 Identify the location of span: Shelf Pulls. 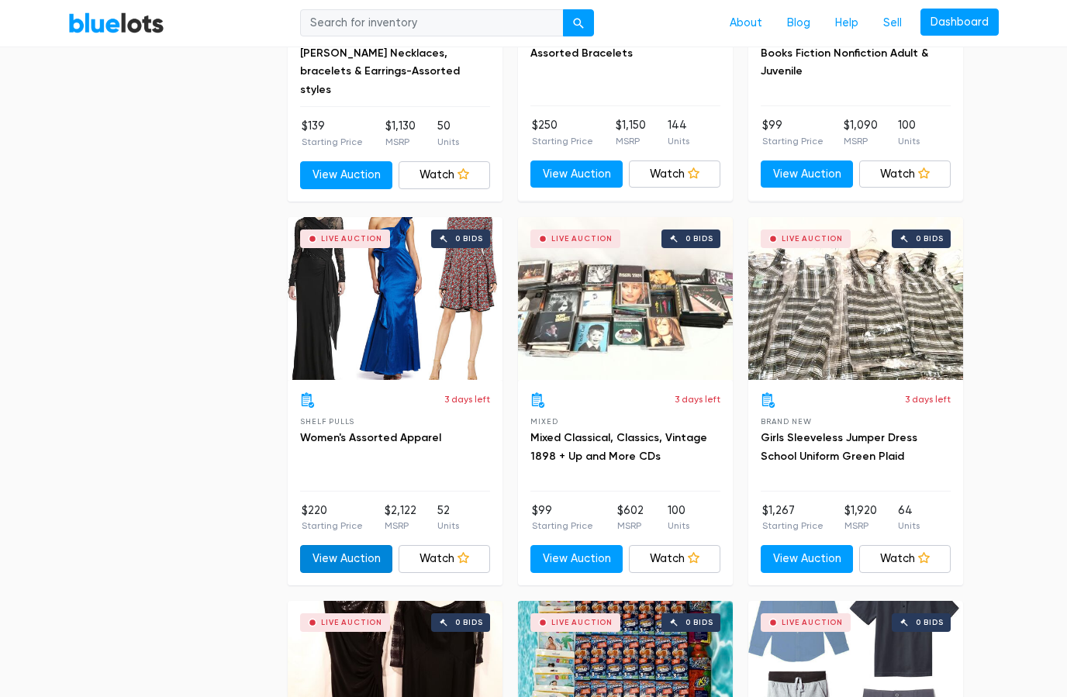
(327, 421).